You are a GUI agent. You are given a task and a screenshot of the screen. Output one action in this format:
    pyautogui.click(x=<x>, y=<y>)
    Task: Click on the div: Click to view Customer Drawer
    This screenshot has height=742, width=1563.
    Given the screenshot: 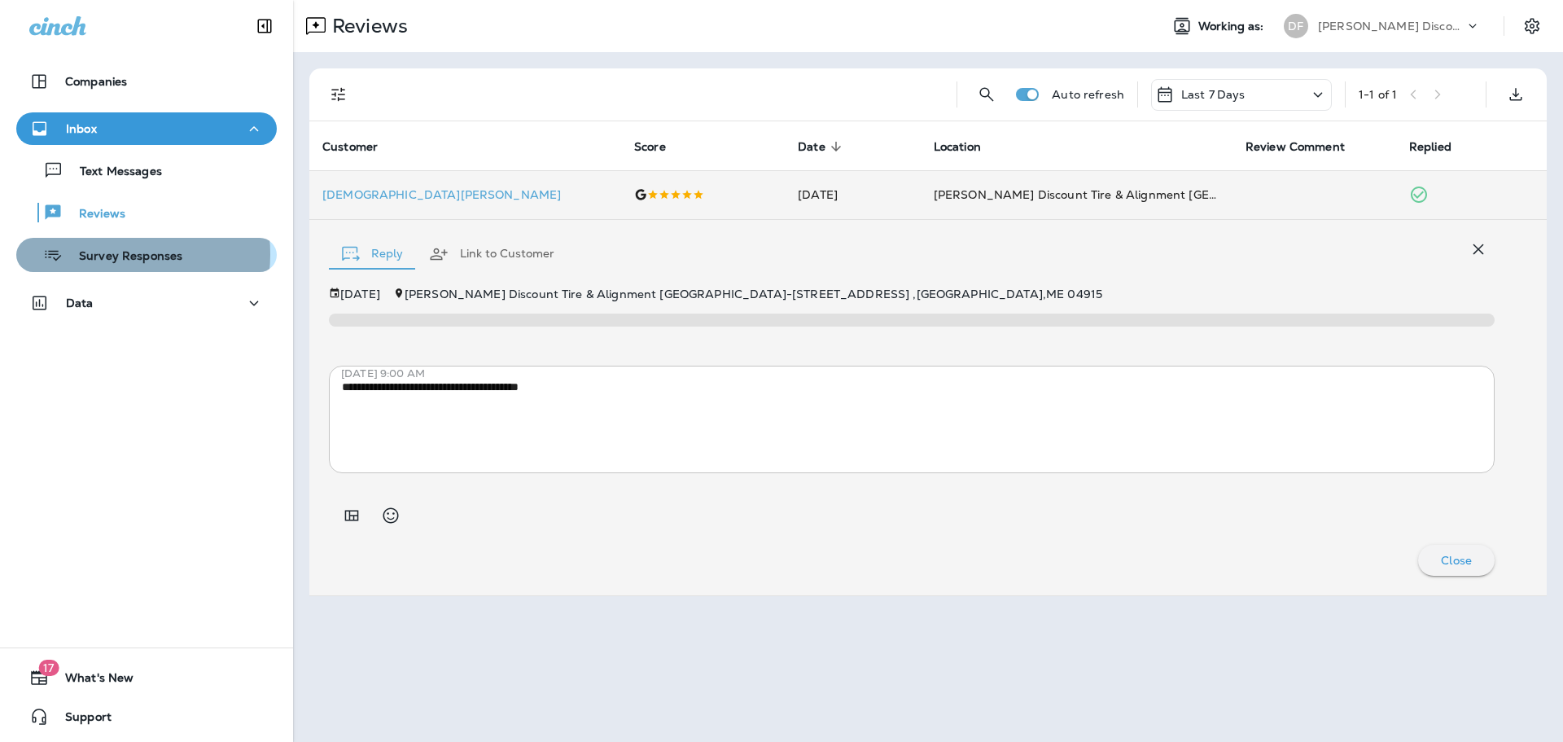 What is the action you would take?
    pyautogui.click(x=465, y=195)
    